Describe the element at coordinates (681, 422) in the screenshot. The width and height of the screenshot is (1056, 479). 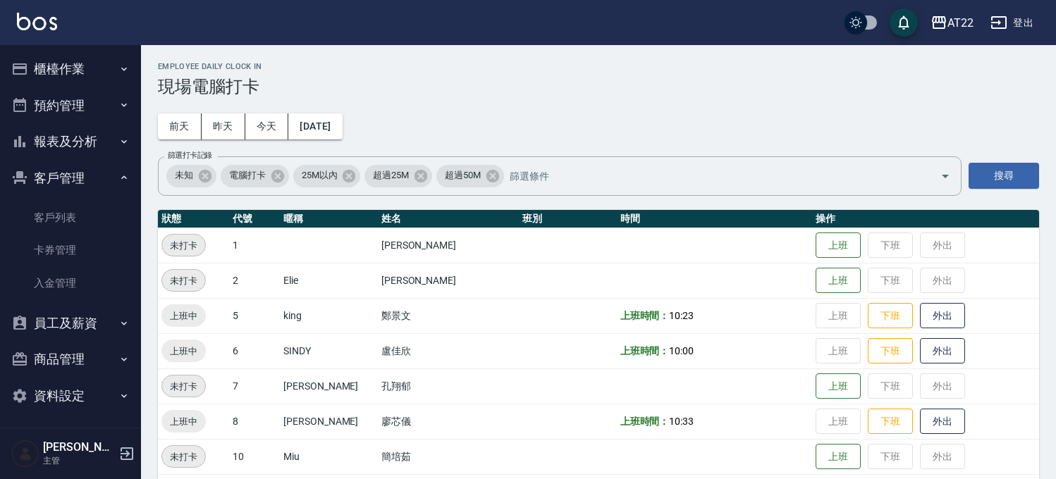
I see `span: 10:33` at that location.